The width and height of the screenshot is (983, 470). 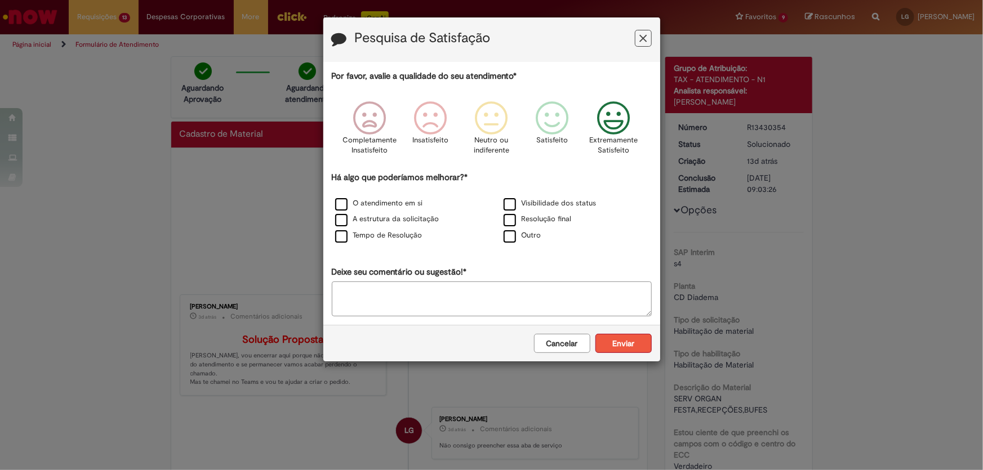 I want to click on label: Tempo de Resolução, so click(x=379, y=236).